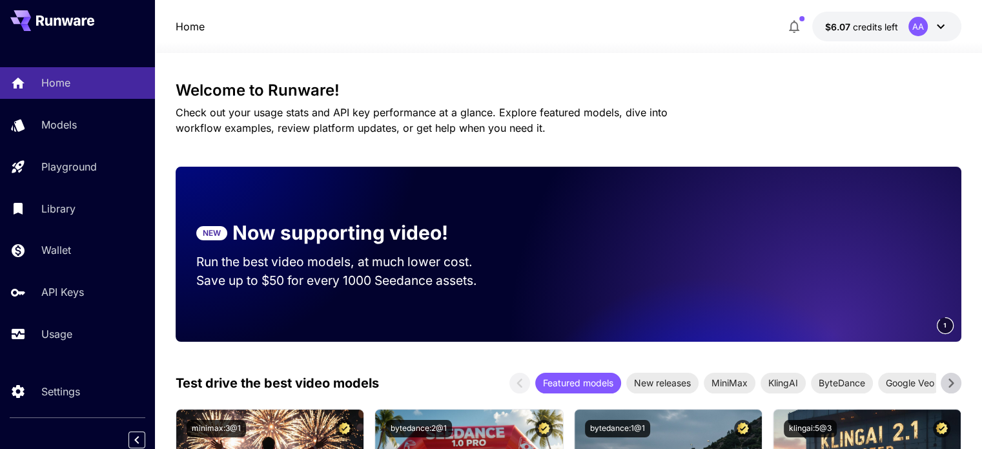  I want to click on div: Google Veo, so click(910, 383).